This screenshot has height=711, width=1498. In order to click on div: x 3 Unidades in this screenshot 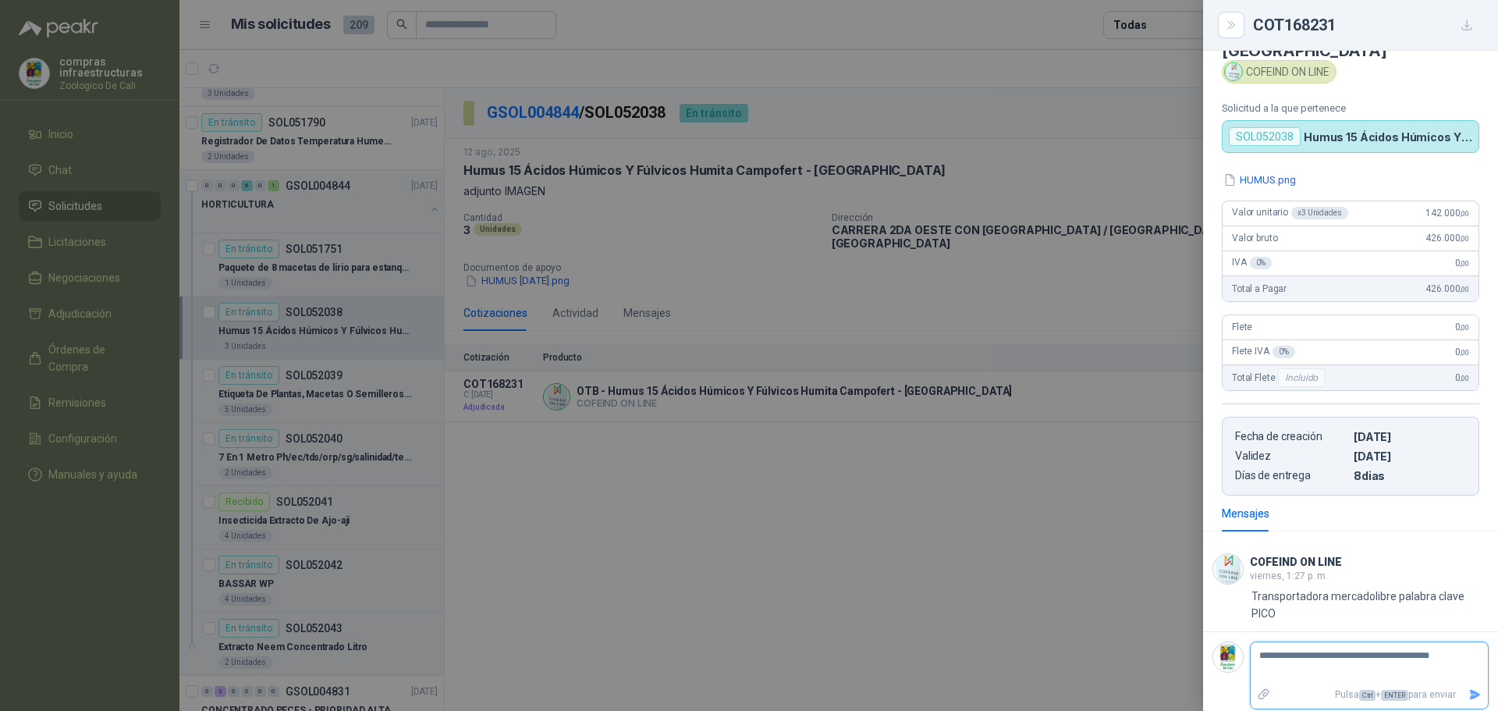, I will do `click(1320, 213)`.